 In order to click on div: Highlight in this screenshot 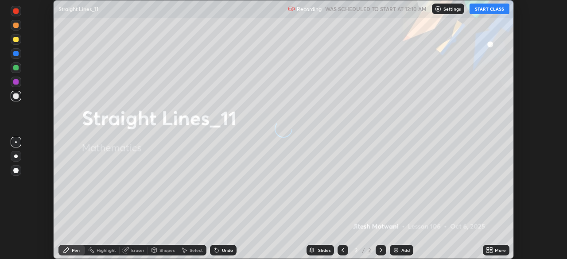, I will do `click(106, 250)`.